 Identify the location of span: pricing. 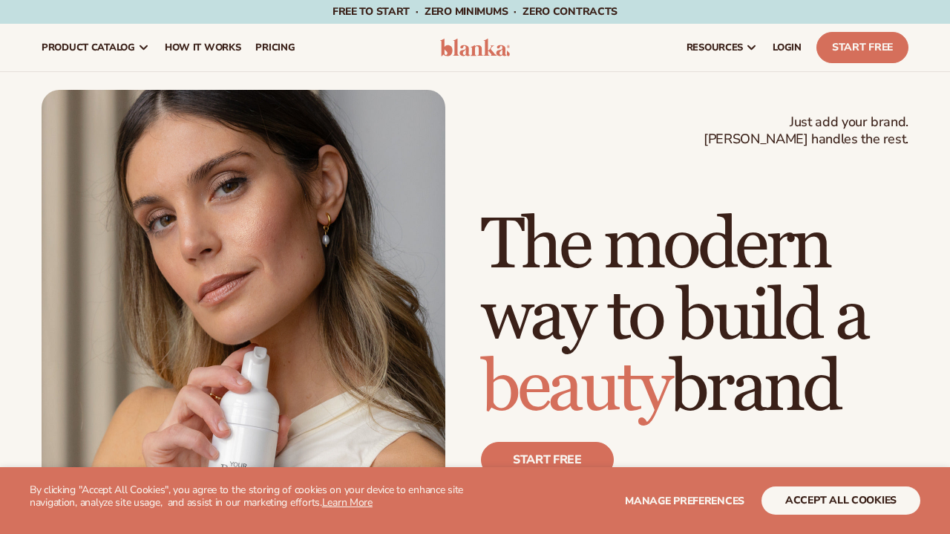
(275, 47).